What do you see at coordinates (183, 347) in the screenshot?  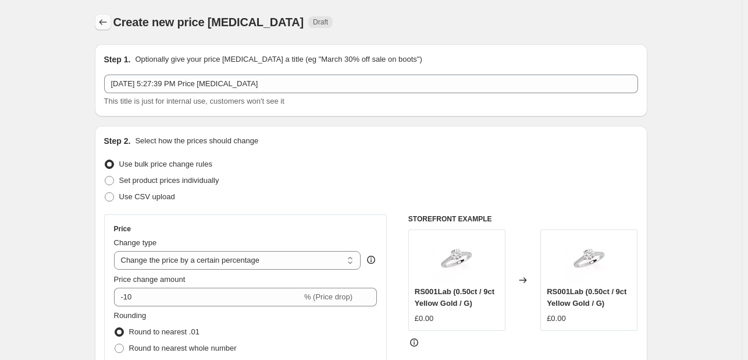 I see `span: Round to nearest whole number` at bounding box center [183, 347].